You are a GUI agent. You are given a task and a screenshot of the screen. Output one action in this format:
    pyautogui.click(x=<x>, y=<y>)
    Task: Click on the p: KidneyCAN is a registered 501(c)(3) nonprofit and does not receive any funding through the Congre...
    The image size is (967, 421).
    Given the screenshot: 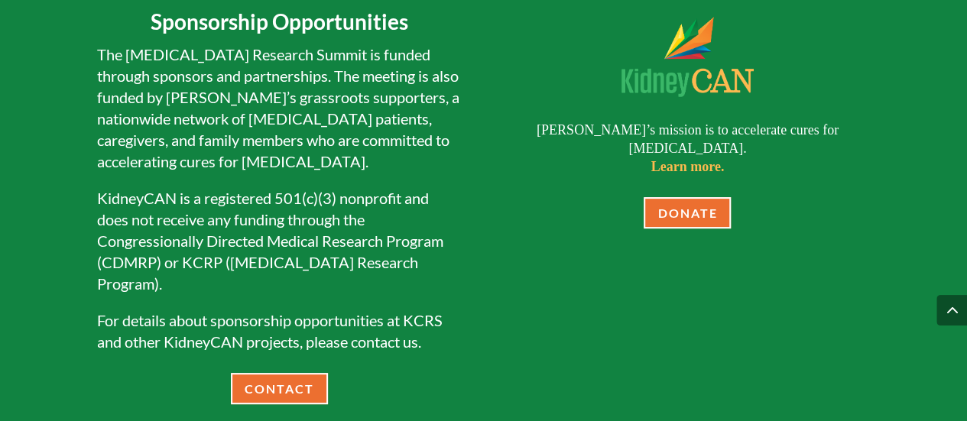 What is the action you would take?
    pyautogui.click(x=280, y=248)
    